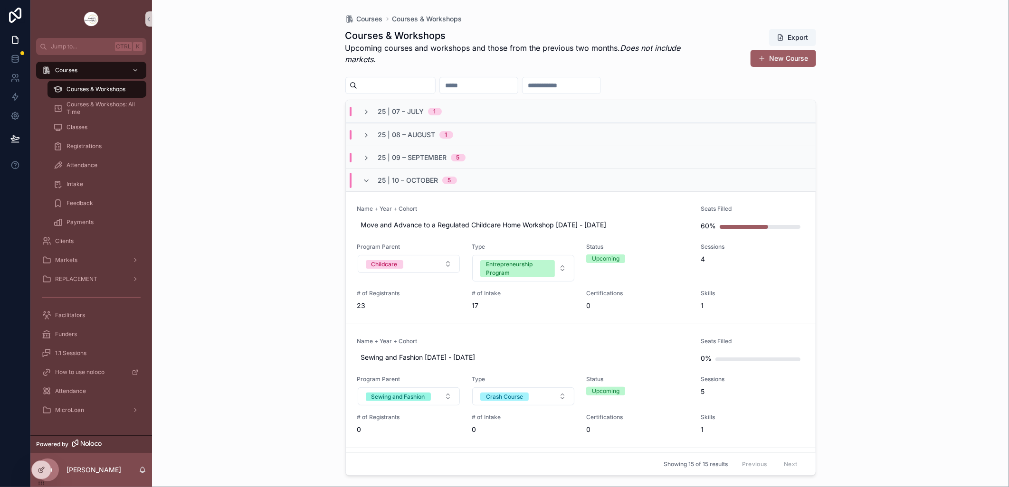  I want to click on span: Jump to..., so click(81, 47).